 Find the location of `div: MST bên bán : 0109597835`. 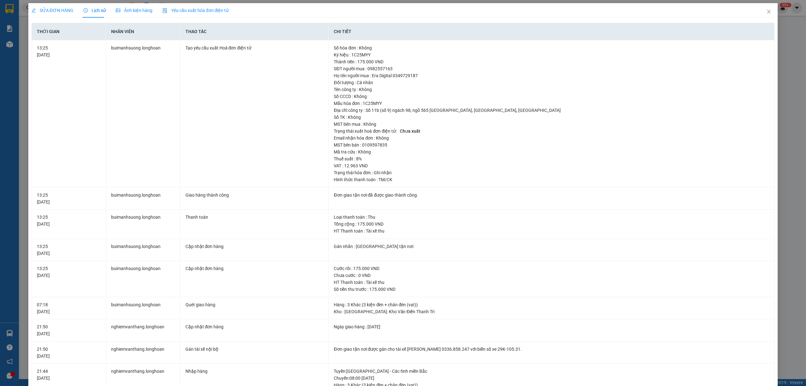

div: MST bên bán : 0109597835 is located at coordinates (551, 145).